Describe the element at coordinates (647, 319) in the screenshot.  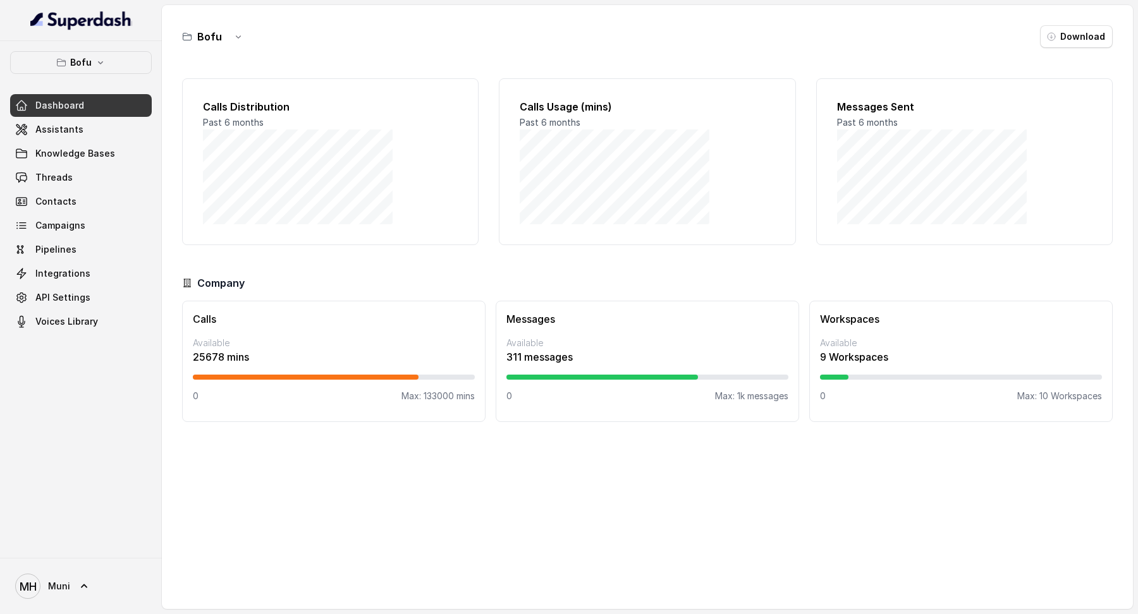
I see `h3: Messages` at that location.